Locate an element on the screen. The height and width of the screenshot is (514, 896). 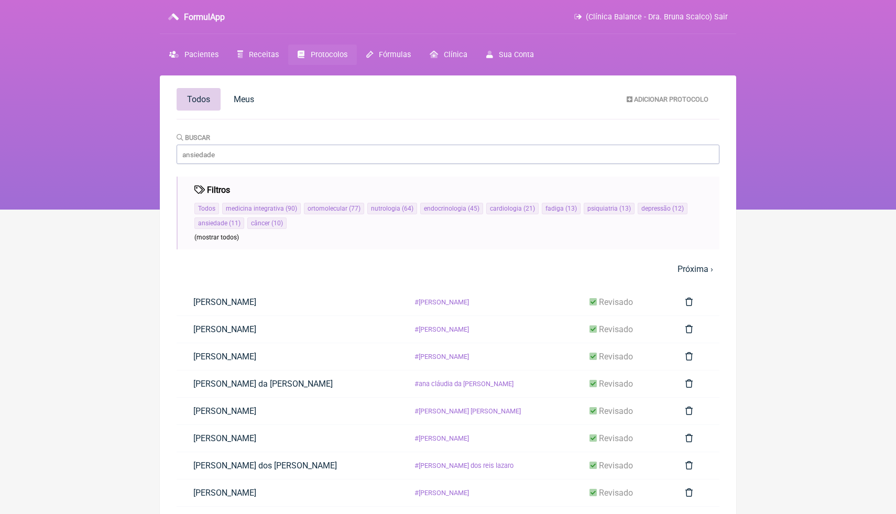
a: Meus is located at coordinates (244, 99).